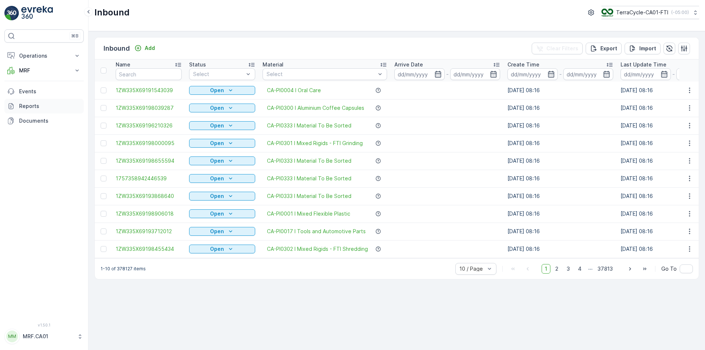 This screenshot has width=705, height=350. Describe the element at coordinates (568, 269) in the screenshot. I see `span: 3` at that location.